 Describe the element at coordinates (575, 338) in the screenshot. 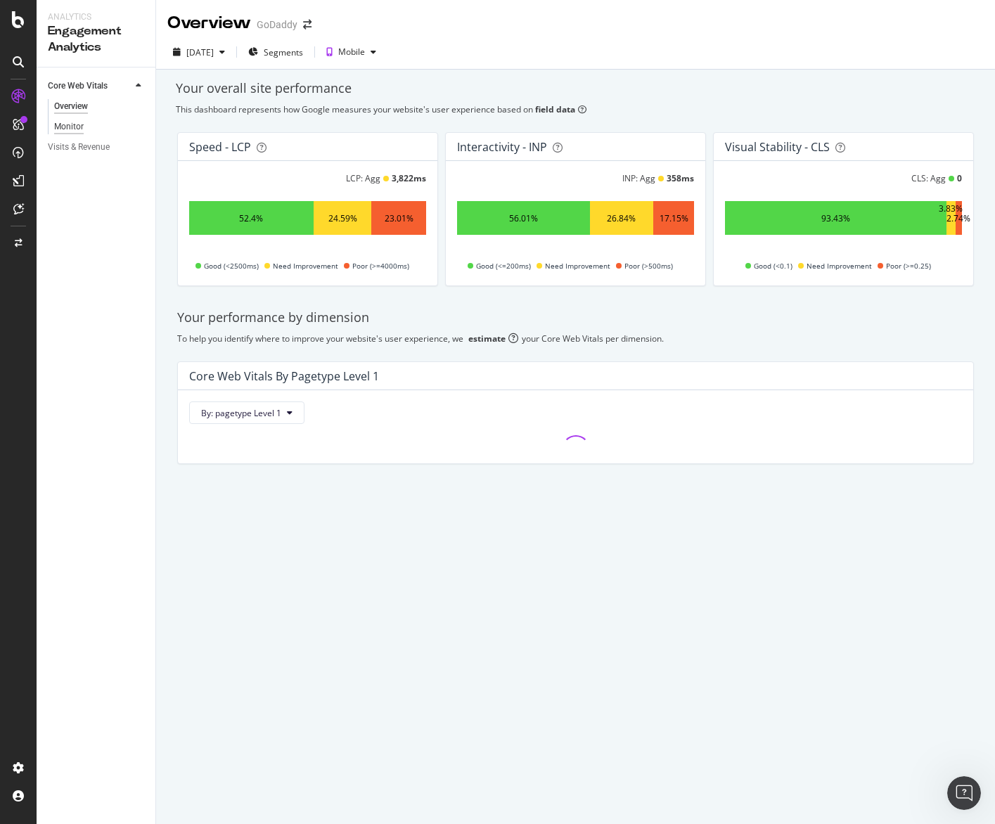

I see `div: To help you identify where to improve your website's user experience, we your Core Web Vitals per...` at that location.